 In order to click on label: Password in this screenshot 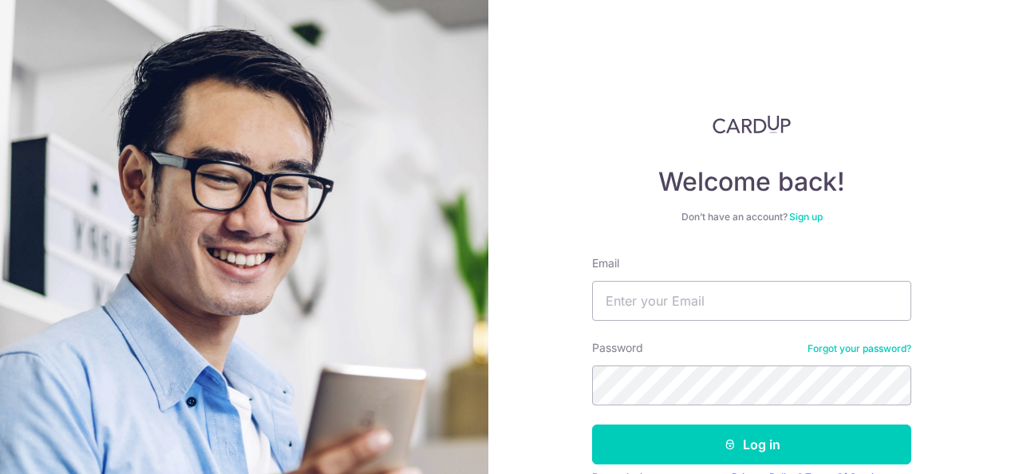, I will do `click(618, 348)`.